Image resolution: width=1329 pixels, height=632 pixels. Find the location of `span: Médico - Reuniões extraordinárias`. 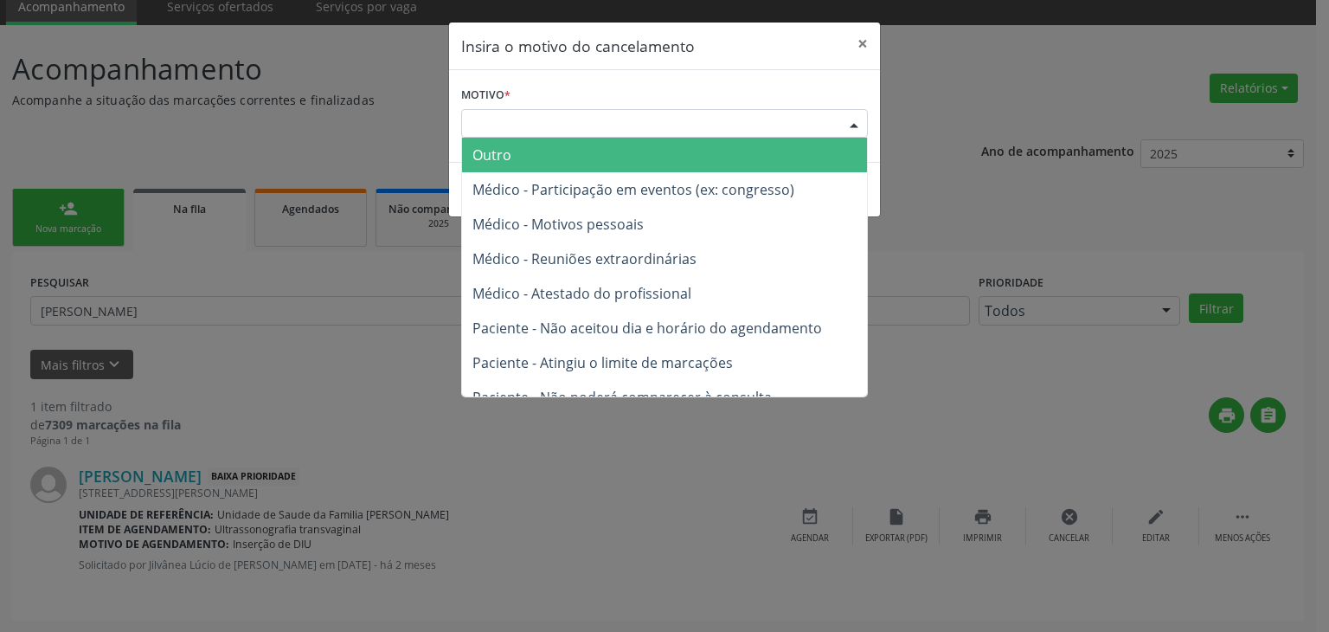

span: Médico - Reuniões extraordinárias is located at coordinates (584, 259).